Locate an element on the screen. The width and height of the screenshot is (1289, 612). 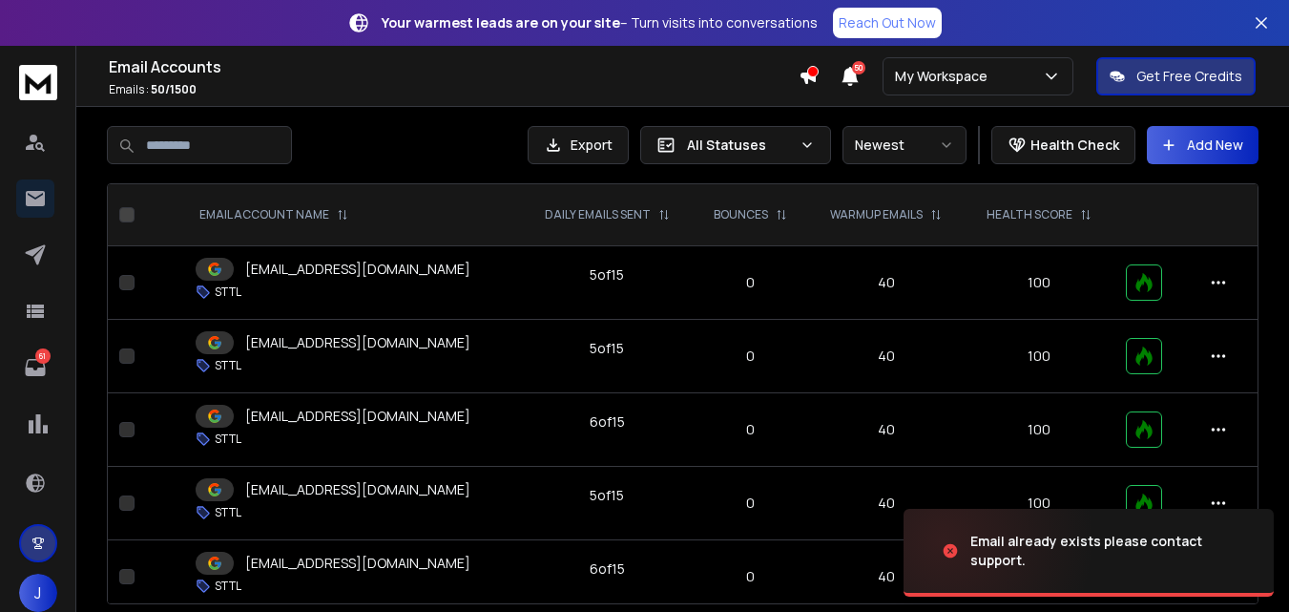
p: Emails : is located at coordinates (453, 90).